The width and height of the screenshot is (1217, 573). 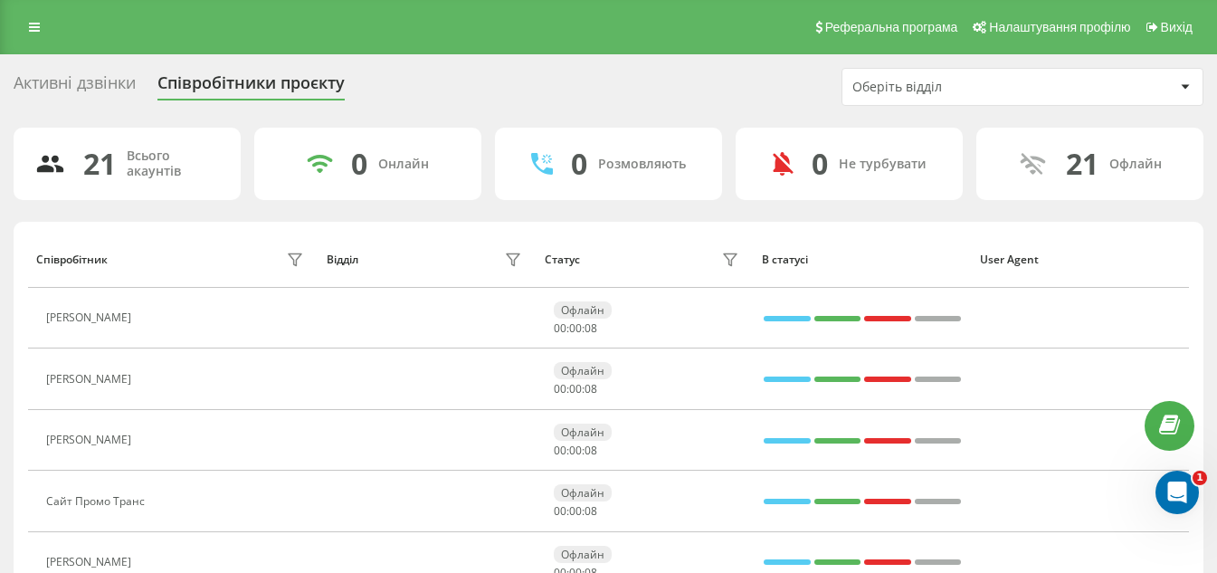 What do you see at coordinates (74, 87) in the screenshot?
I see `div: Активні дзвінки` at bounding box center [74, 87].